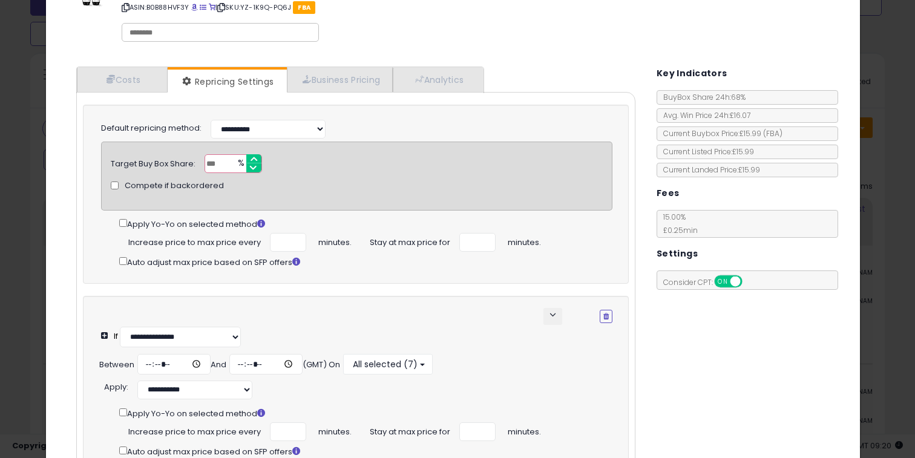 The width and height of the screenshot is (915, 458). I want to click on a: Repricing Settings, so click(227, 82).